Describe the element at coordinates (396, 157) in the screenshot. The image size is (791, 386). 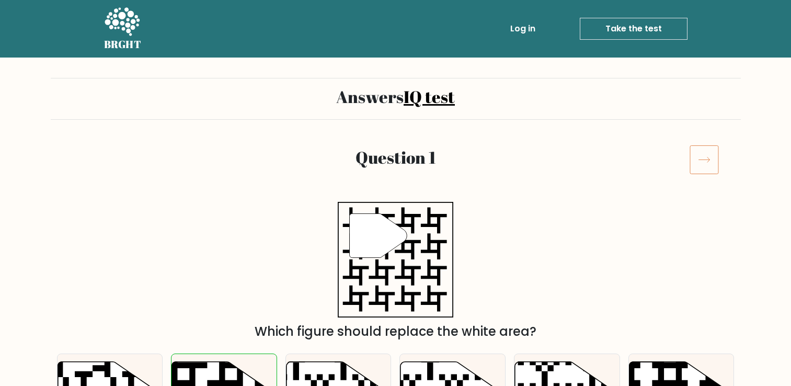
I see `h2: Question 1` at that location.